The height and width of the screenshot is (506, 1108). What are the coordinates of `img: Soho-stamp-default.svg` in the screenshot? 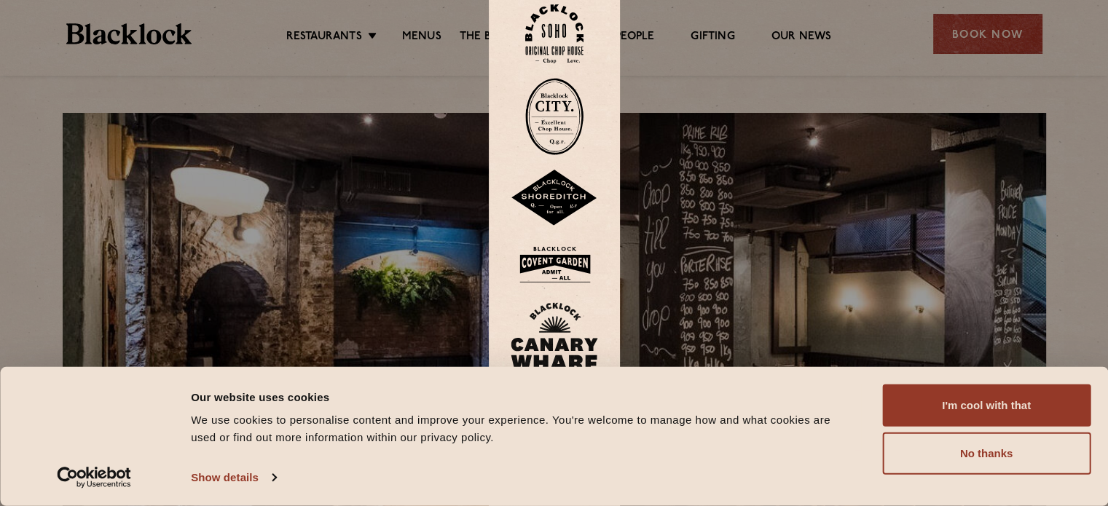 It's located at (554, 33).